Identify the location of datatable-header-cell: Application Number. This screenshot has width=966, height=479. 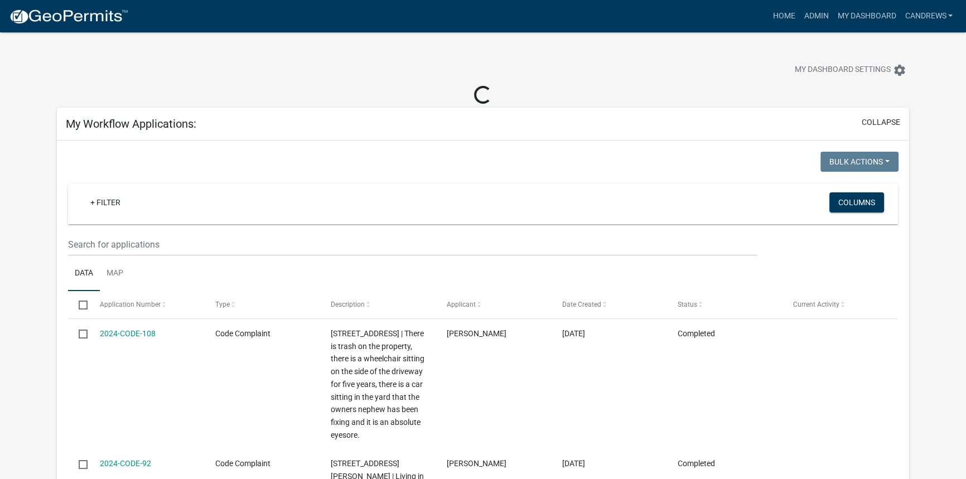
(147, 305).